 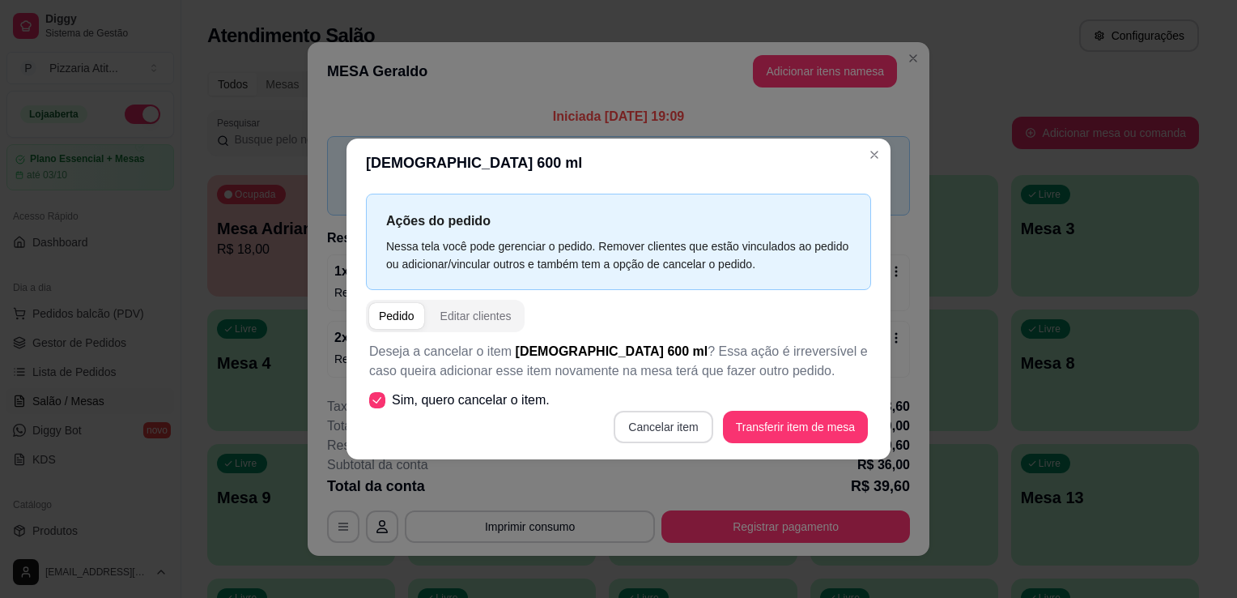 What do you see at coordinates (663, 427) in the screenshot?
I see `button: Cancelar item` at bounding box center [663, 427].